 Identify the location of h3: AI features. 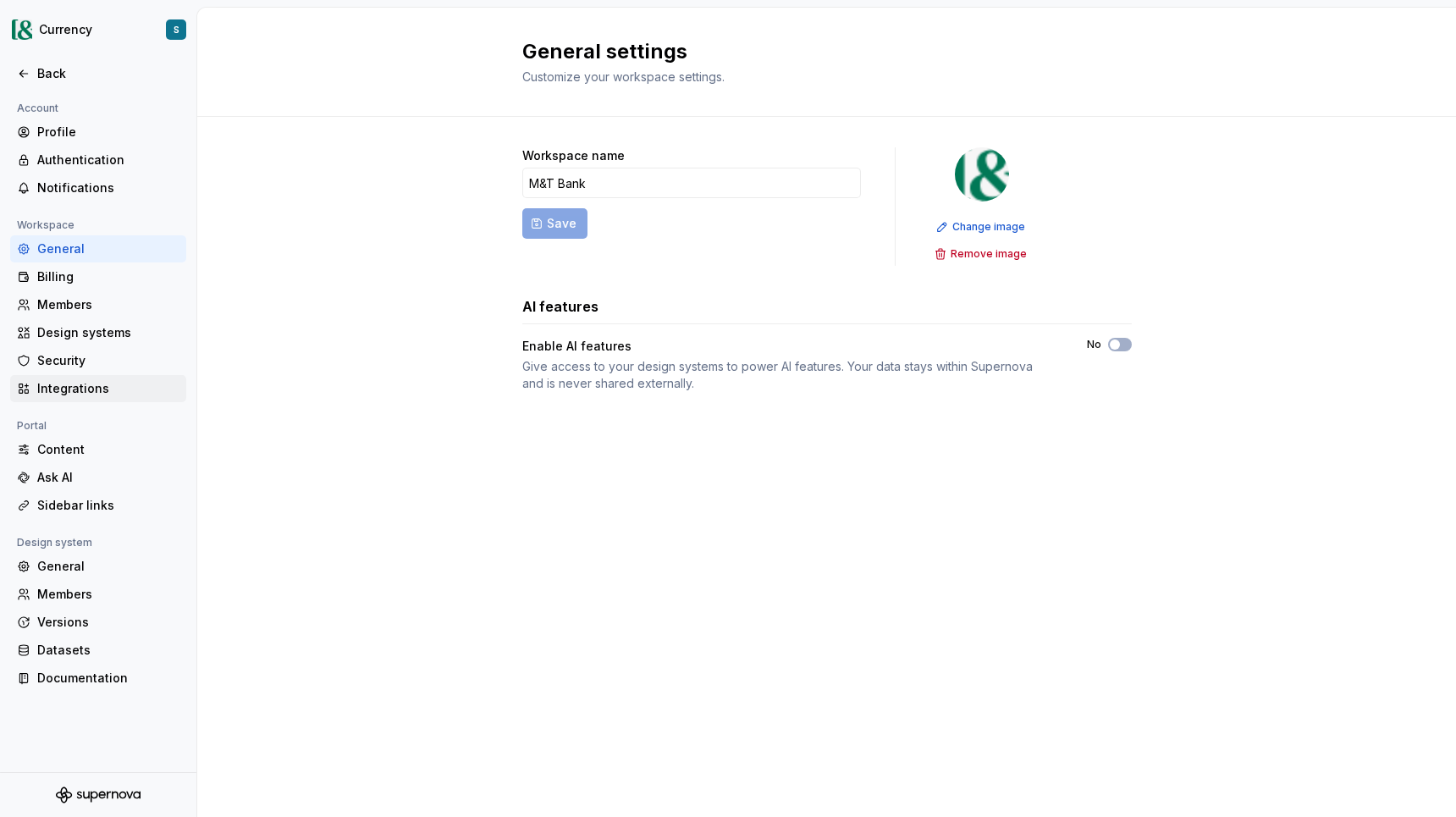
(560, 307).